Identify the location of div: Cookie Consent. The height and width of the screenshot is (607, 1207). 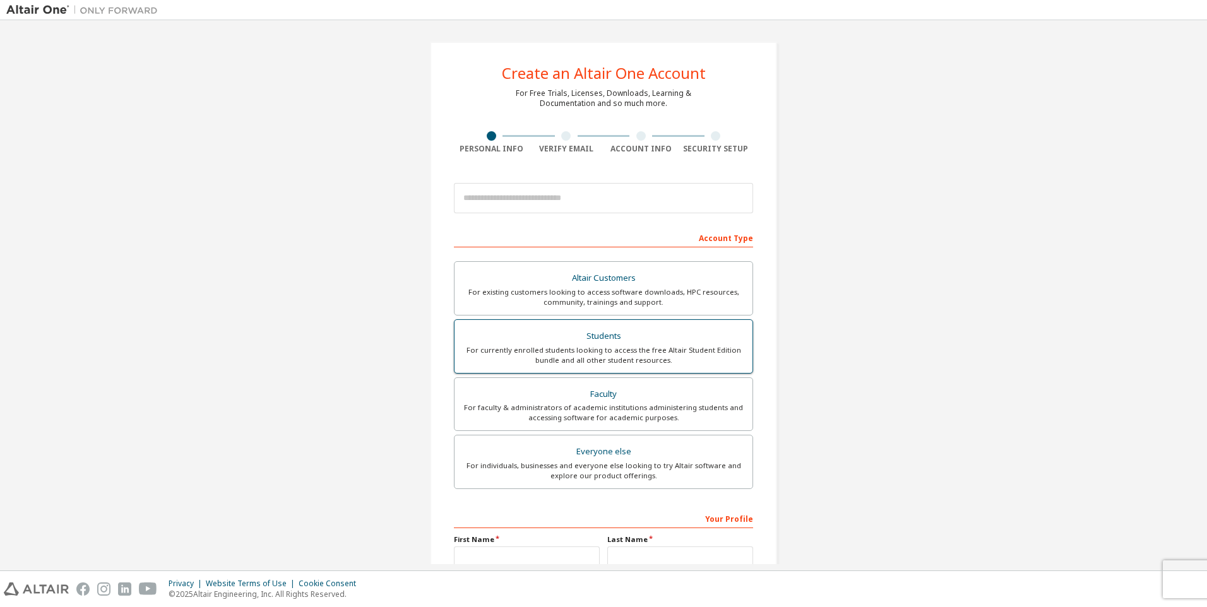
(331, 584).